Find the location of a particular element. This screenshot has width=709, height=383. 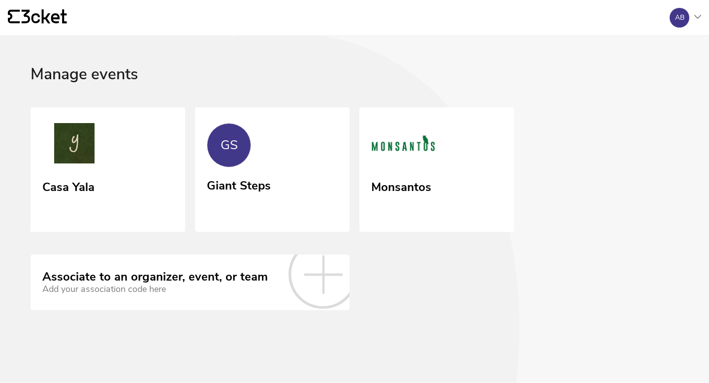

div: Monsantos is located at coordinates (401, 186).